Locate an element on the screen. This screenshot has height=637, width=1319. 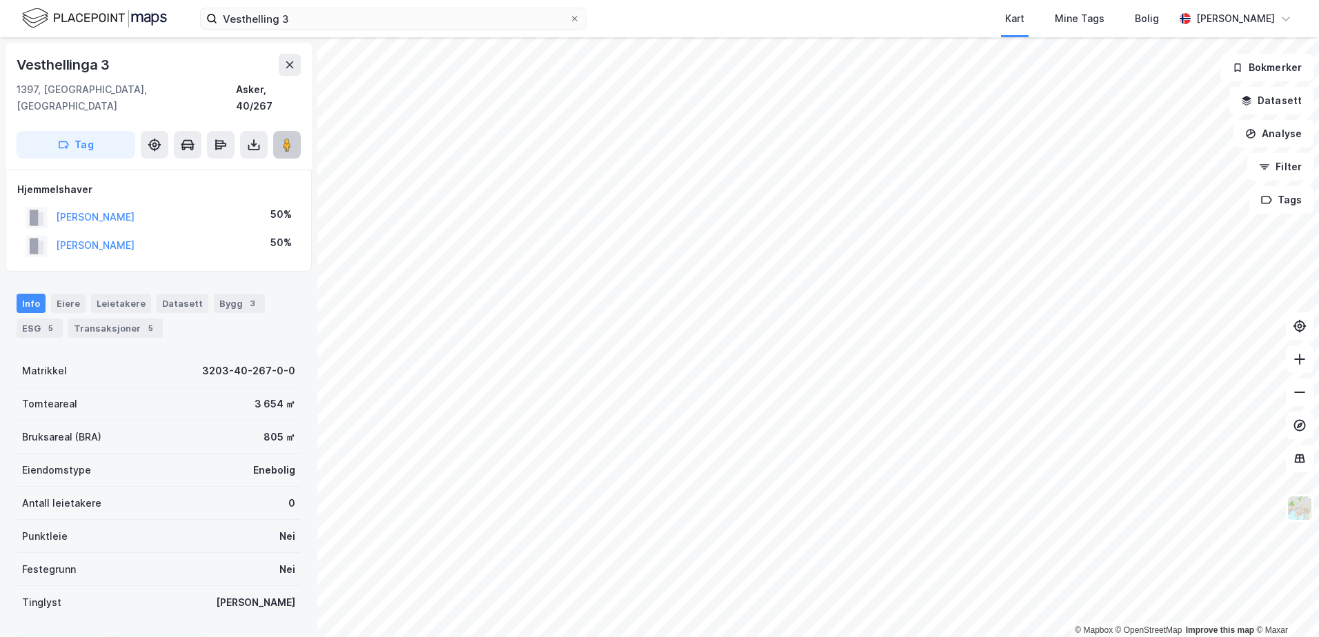
div: Antall leietakere is located at coordinates (61, 504).